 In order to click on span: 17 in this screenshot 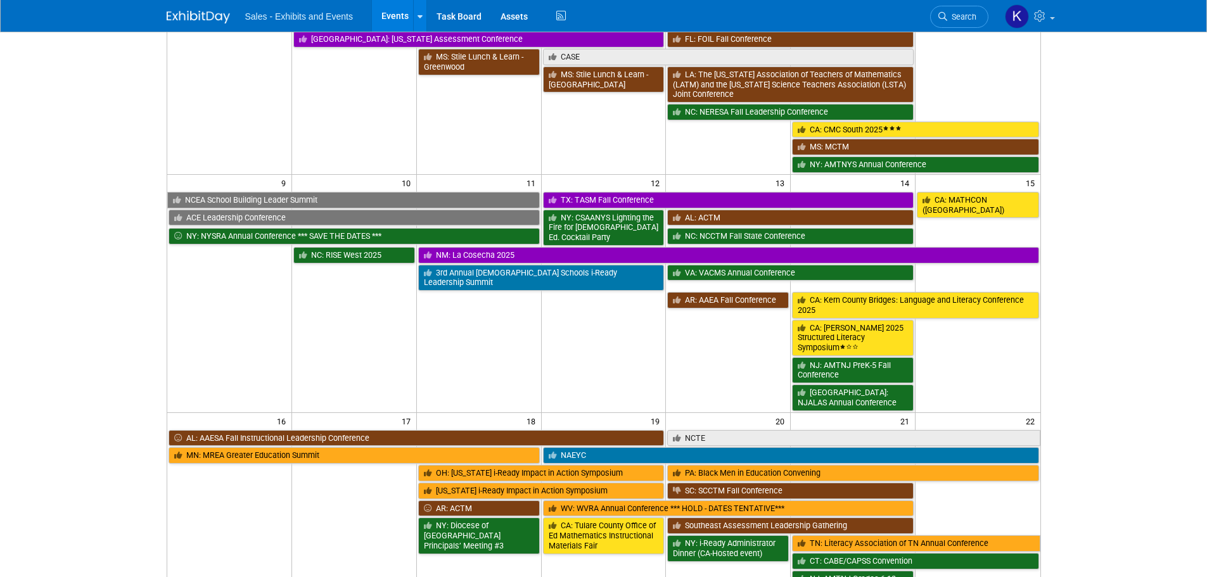, I will do `click(408, 421)`.